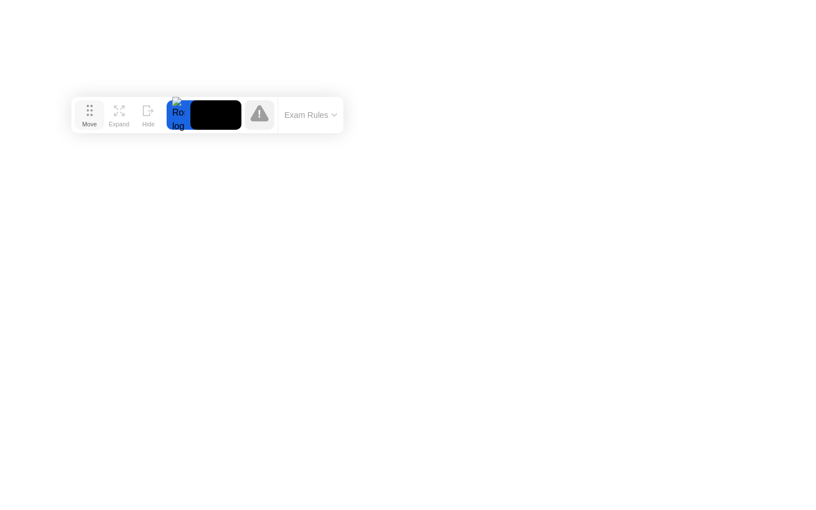 The image size is (816, 510). What do you see at coordinates (148, 124) in the screenshot?
I see `div: Hide` at bounding box center [148, 124].